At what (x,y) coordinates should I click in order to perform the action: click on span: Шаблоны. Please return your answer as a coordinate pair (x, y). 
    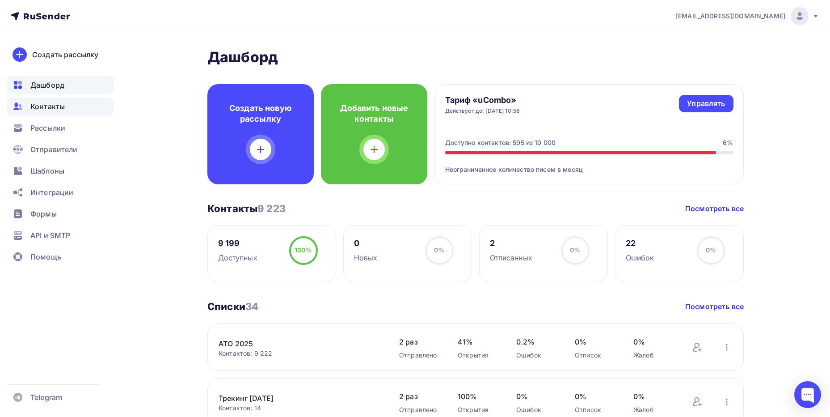
    Looking at the image, I should click on (47, 171).